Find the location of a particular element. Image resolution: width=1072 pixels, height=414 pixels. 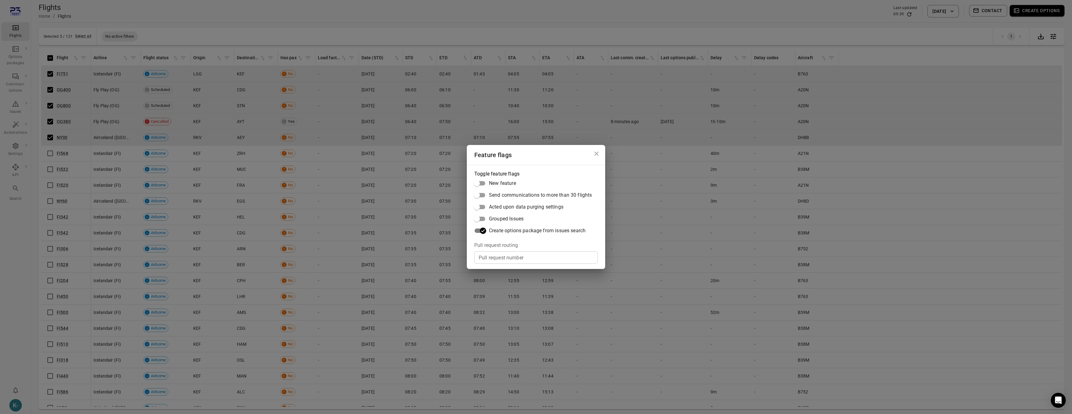

button: Close dialog is located at coordinates (596, 154).